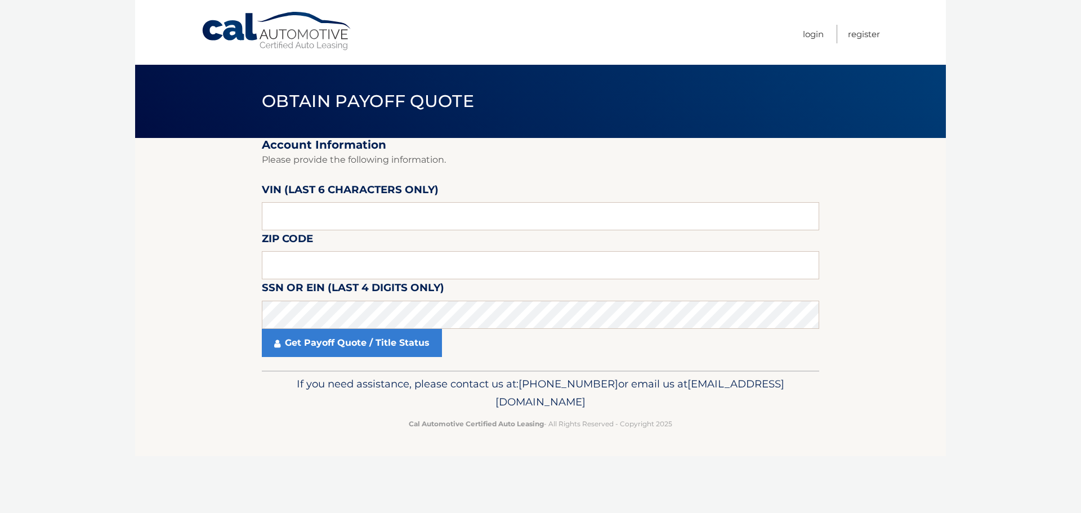 This screenshot has height=513, width=1081. Describe the element at coordinates (353, 289) in the screenshot. I see `label: SSN or EIN (last 4 digits only)` at that location.